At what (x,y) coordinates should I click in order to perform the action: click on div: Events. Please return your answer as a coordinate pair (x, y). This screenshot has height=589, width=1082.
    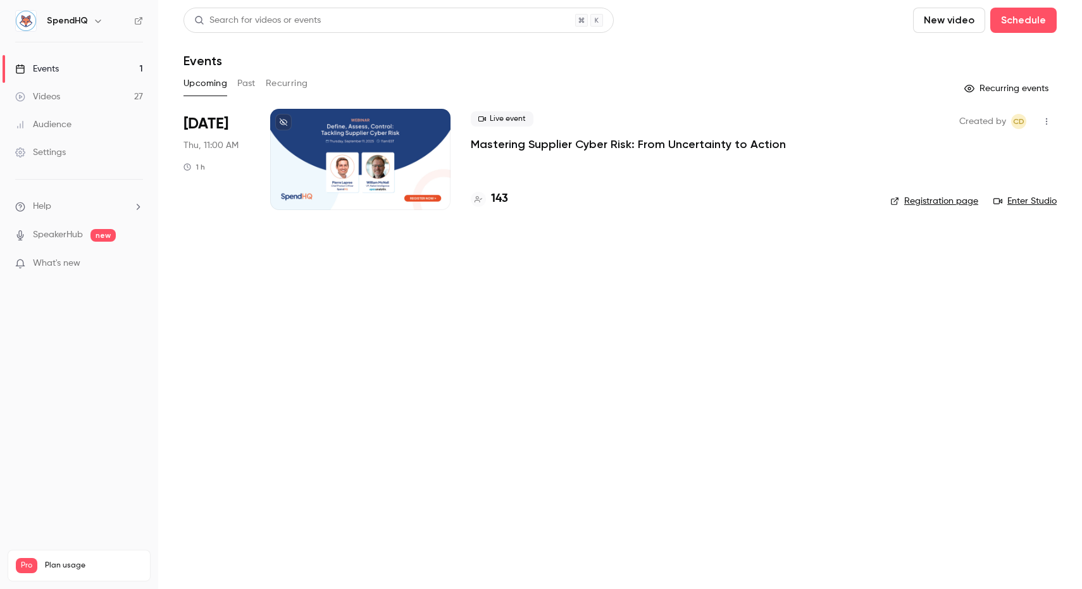
    Looking at the image, I should click on (37, 69).